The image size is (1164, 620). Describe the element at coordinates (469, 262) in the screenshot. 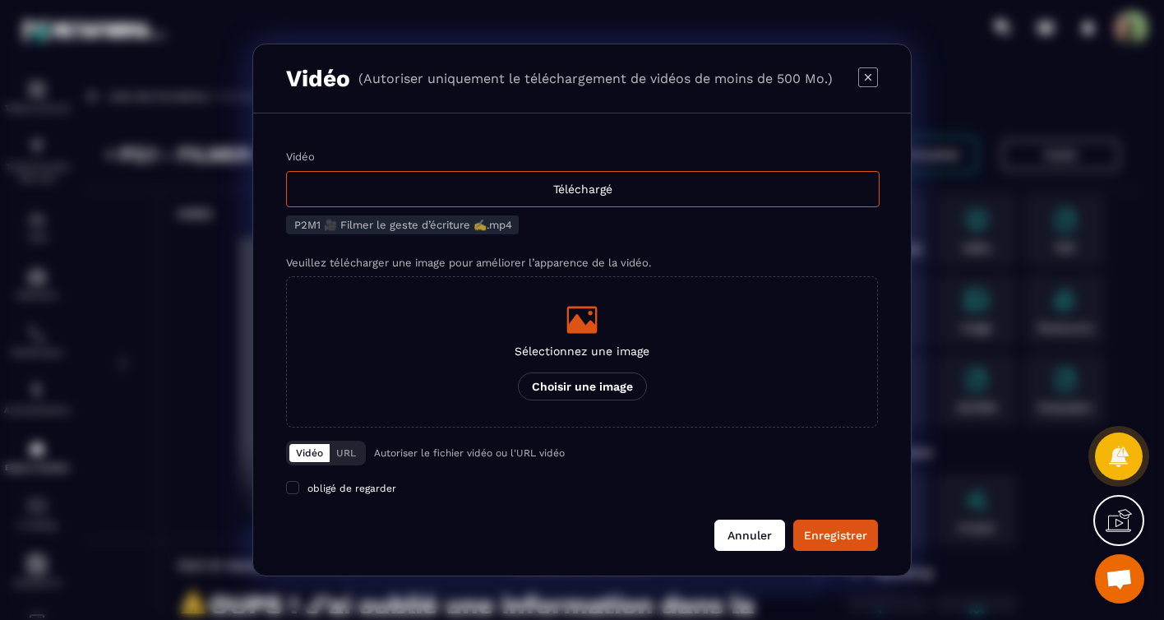

I see `label: Veuillez télécharger une image pour améliorer l’apparence de la vidéo.` at that location.